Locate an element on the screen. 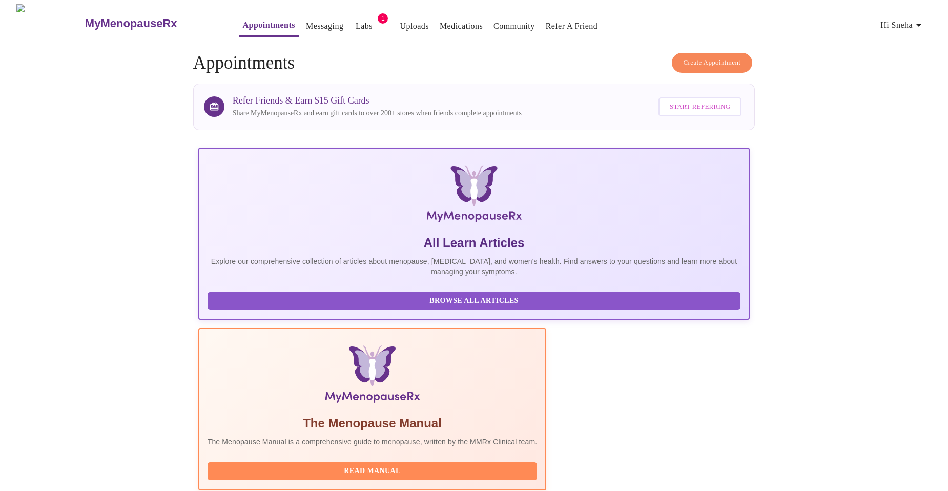  a: Uploads is located at coordinates (414, 26).